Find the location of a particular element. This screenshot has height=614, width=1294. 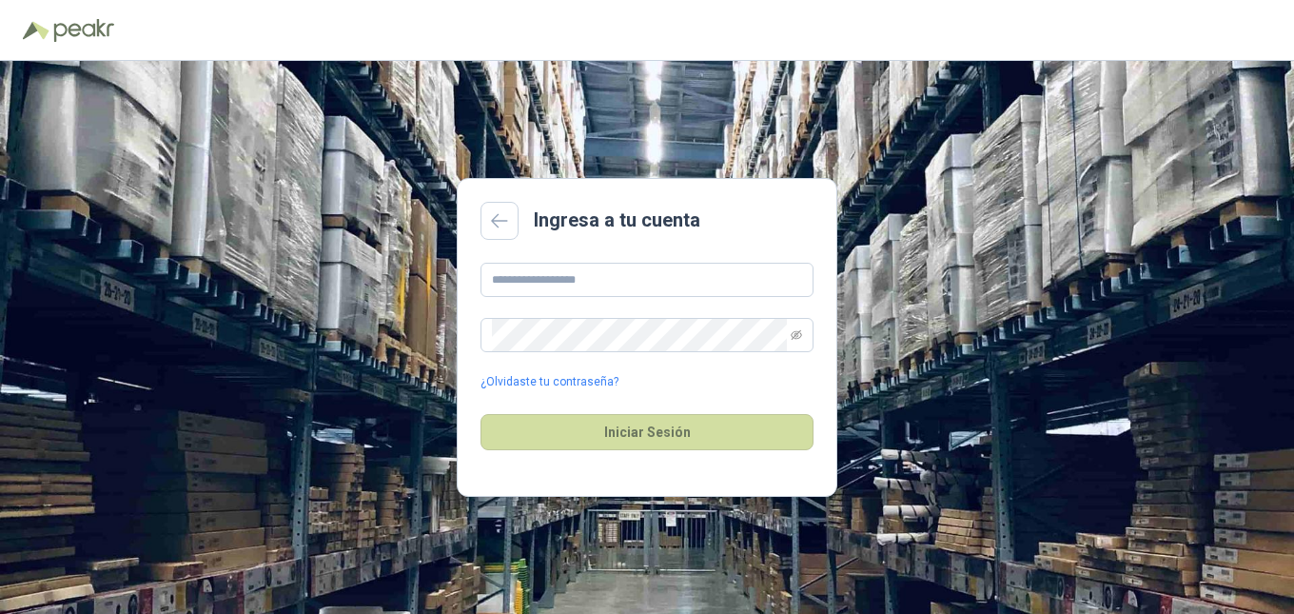

button: Iniciar Sesión is located at coordinates (647, 432).